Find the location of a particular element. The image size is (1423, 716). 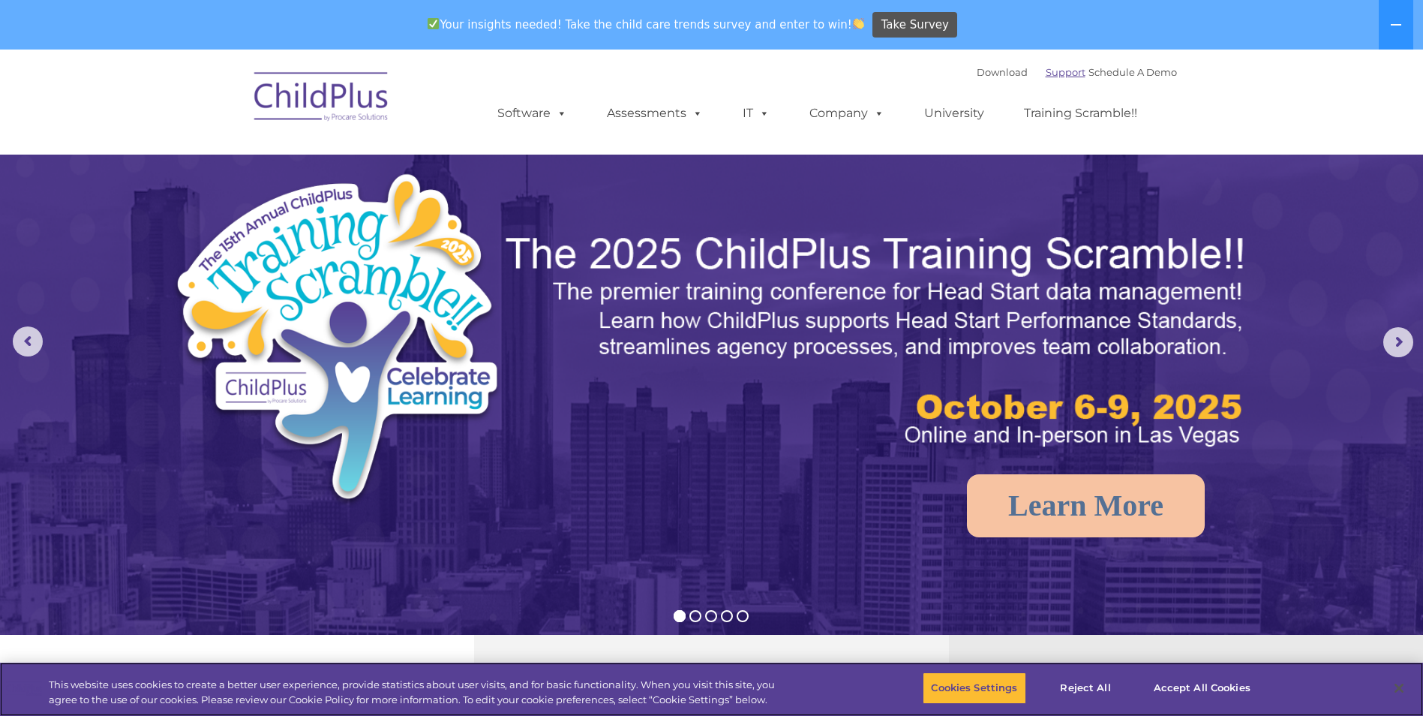

a: Training Scramble!! is located at coordinates (1080, 113).